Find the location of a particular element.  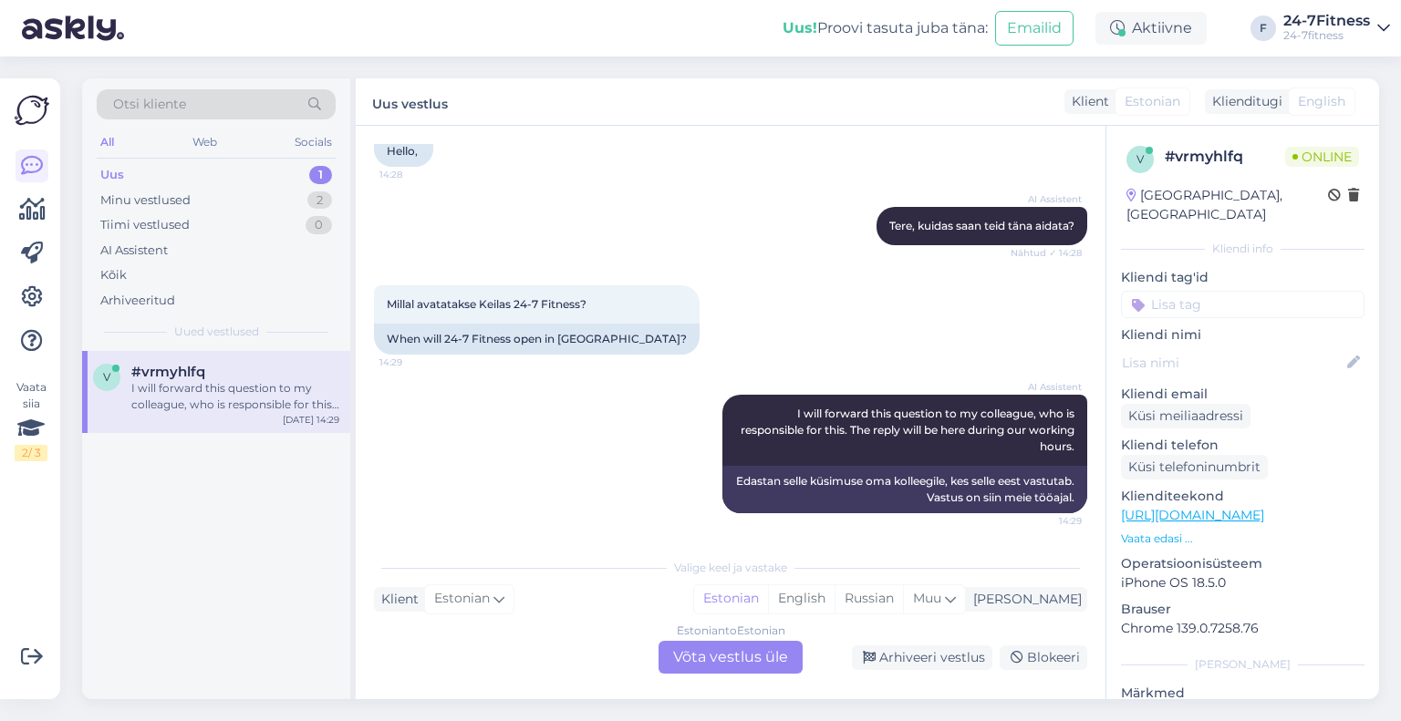

div: AI Assistent is located at coordinates (134, 251).